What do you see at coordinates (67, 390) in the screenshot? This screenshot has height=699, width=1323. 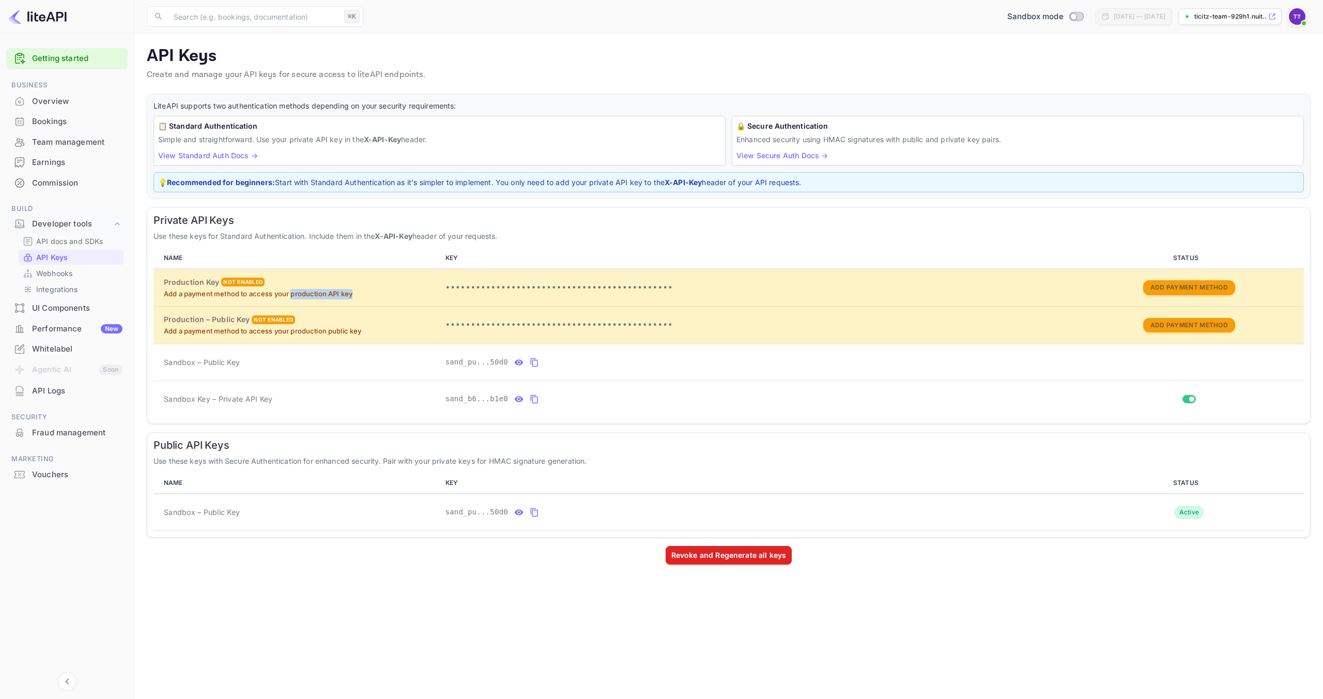 I see `a: API Logs` at bounding box center [67, 390].